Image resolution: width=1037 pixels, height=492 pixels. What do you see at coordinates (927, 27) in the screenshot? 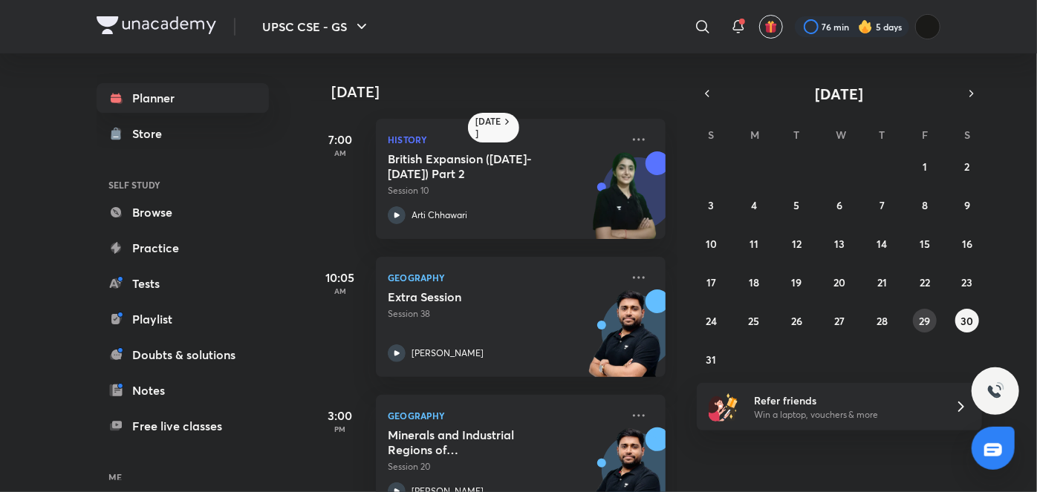
I see `img: Vidhi dubey` at bounding box center [927, 27].